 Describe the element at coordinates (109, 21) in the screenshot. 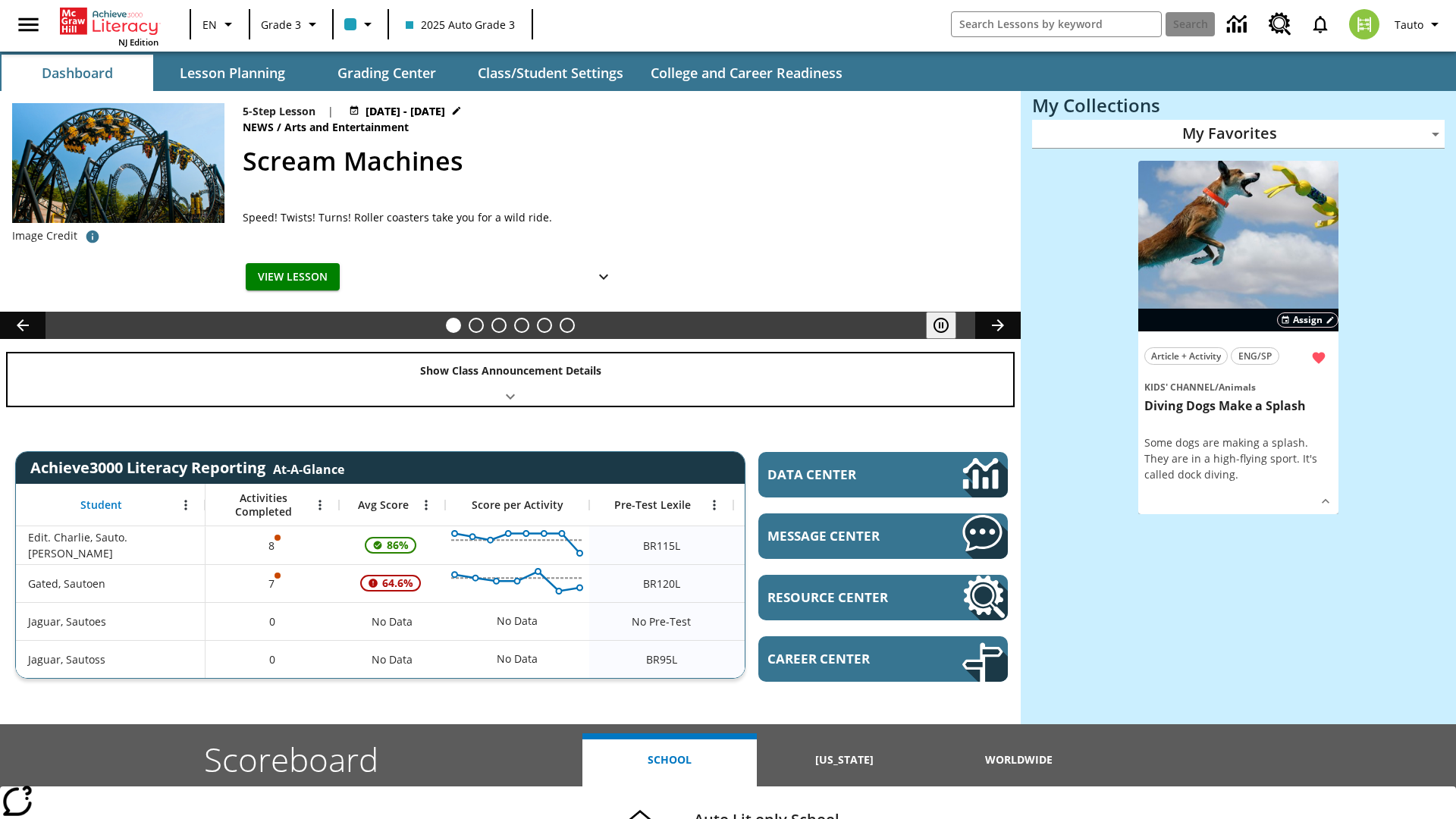

I see `a: Home` at that location.